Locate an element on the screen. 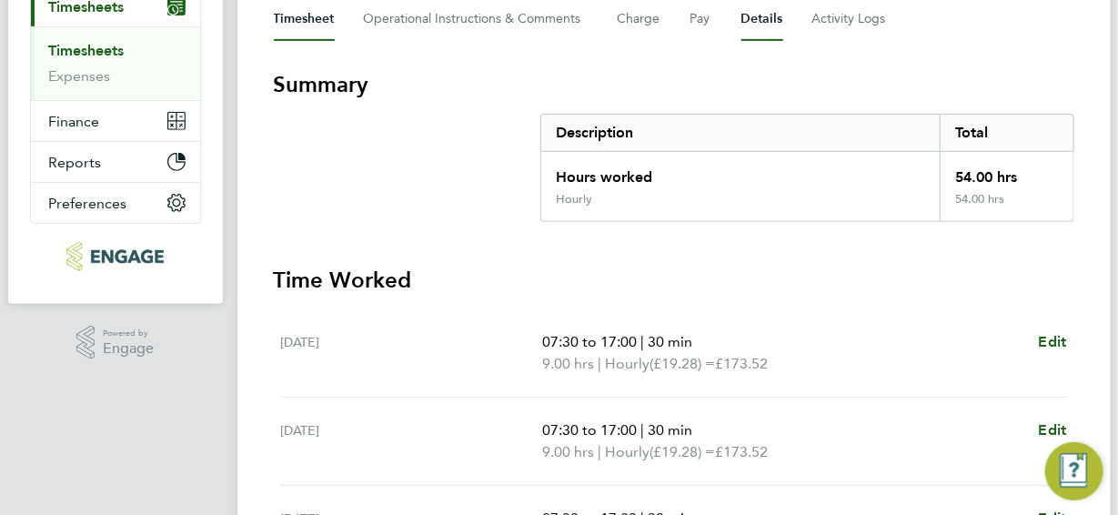 Image resolution: width=1118 pixels, height=515 pixels. span: Engage is located at coordinates (128, 348).